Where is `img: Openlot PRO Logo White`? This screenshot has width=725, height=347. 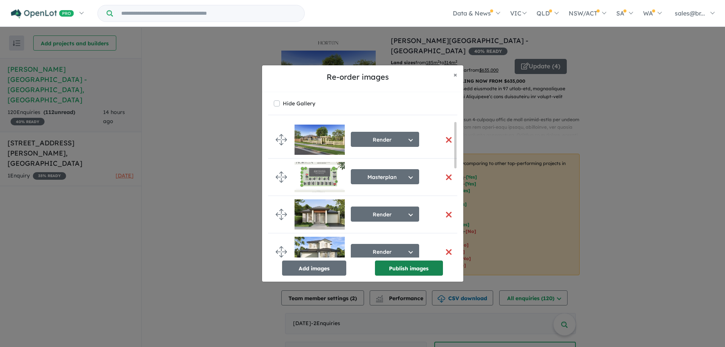
img: Openlot PRO Logo White is located at coordinates (42, 14).